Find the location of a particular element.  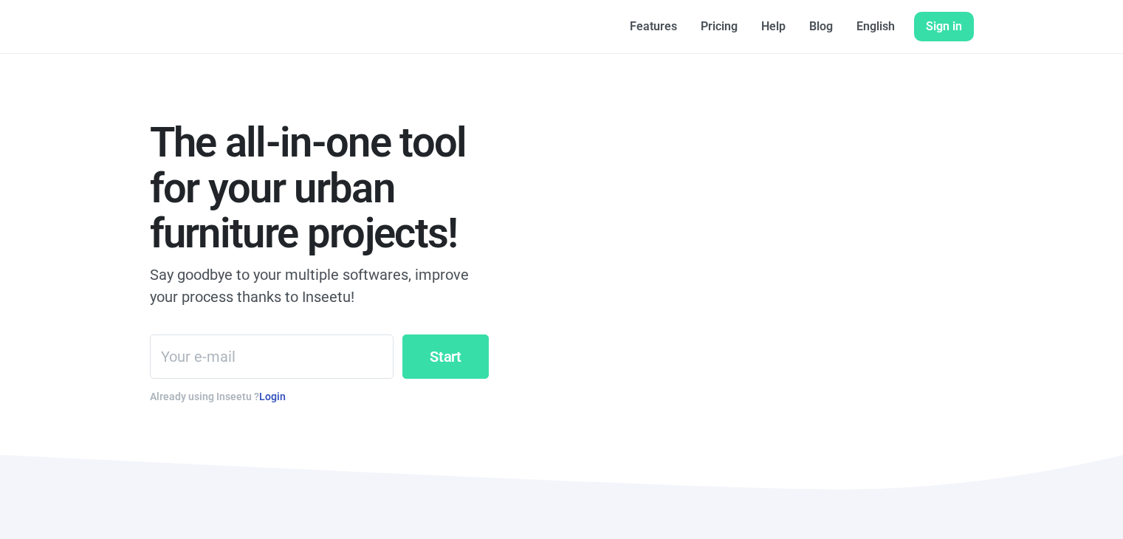

a: Help is located at coordinates (773, 27).